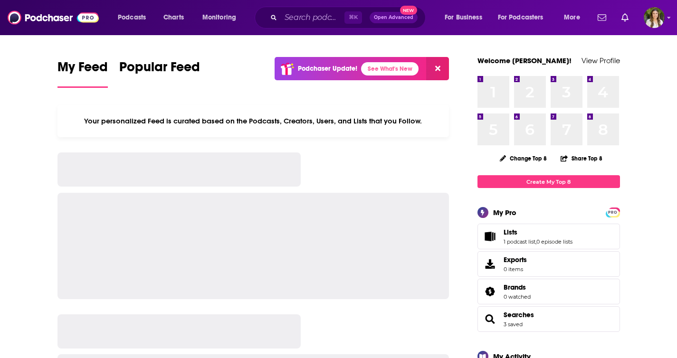  I want to click on a: 3 saved, so click(513, 324).